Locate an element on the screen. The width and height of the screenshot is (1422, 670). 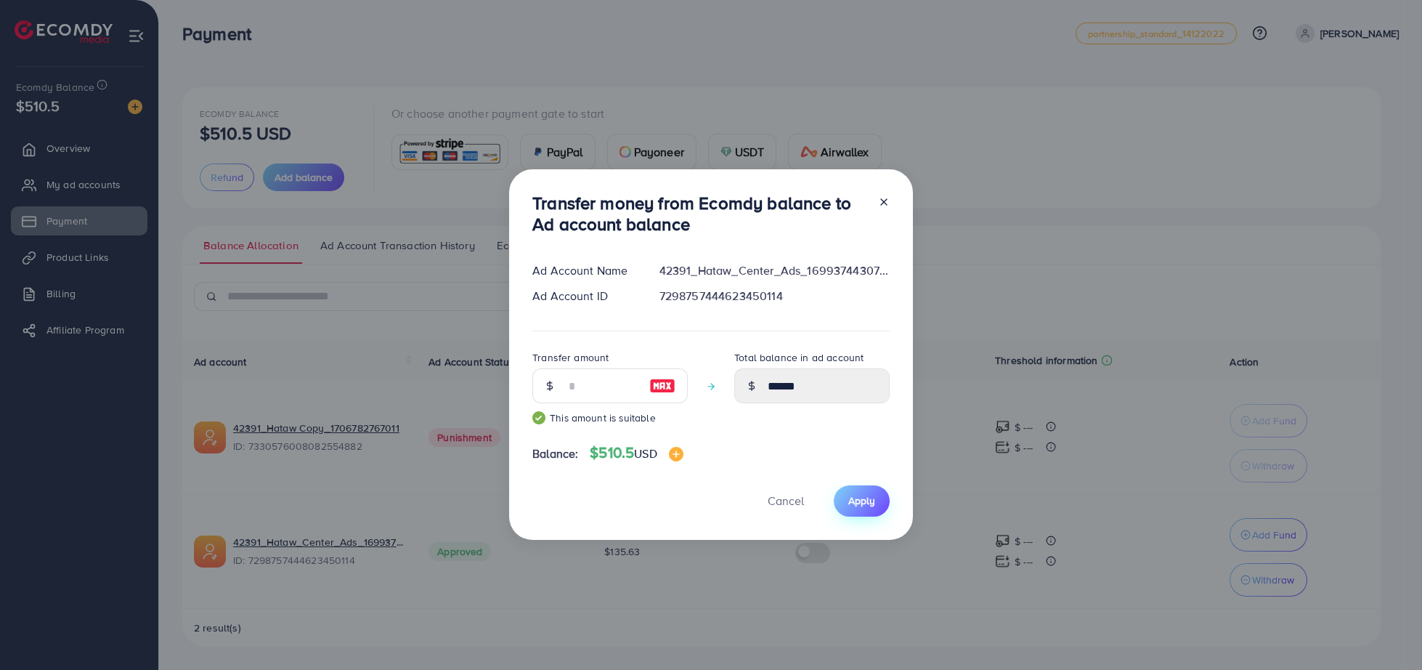
span: Balance: is located at coordinates (555, 453).